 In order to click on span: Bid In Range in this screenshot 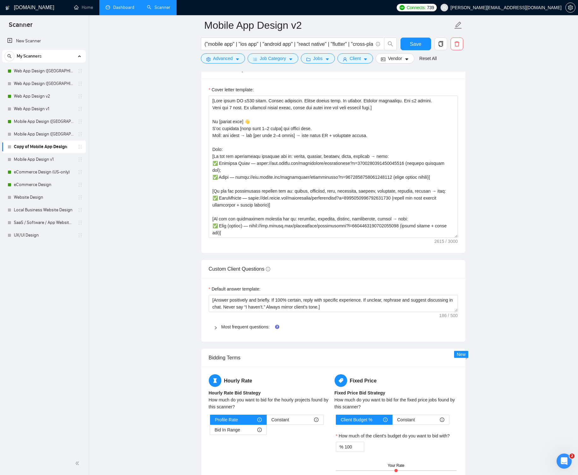, I will do `click(228, 429)`.